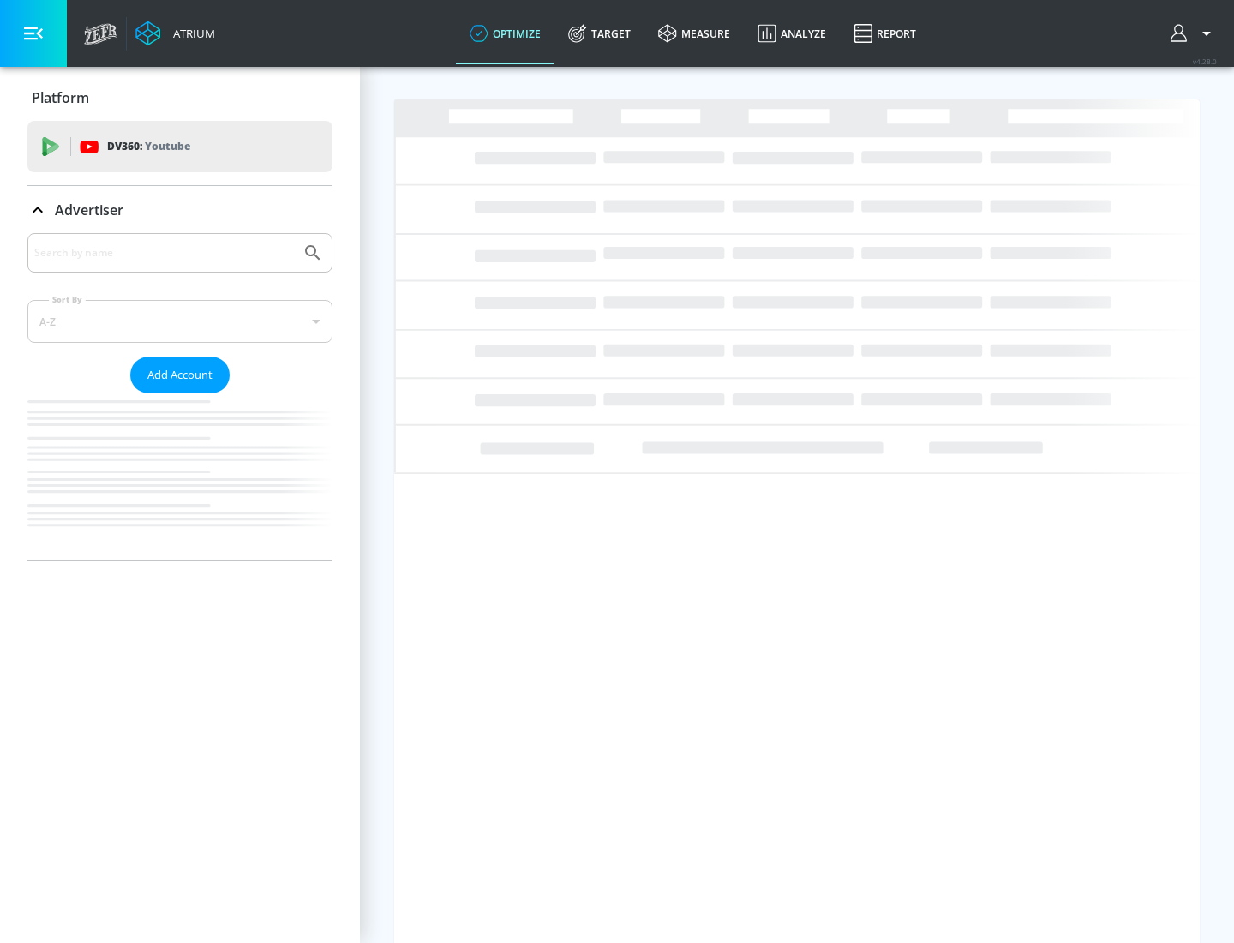  Describe the element at coordinates (167, 146) in the screenshot. I see `p: Youtube` at that location.